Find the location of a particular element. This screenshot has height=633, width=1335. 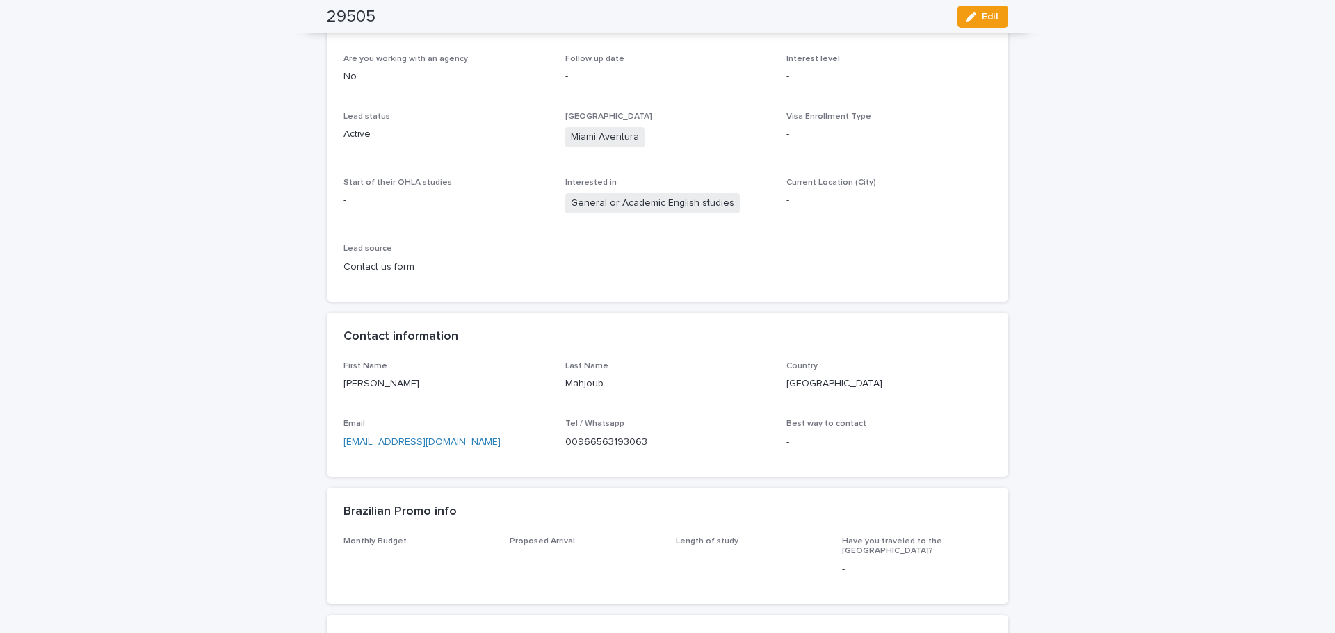

h2: 29505 is located at coordinates (351, 17).